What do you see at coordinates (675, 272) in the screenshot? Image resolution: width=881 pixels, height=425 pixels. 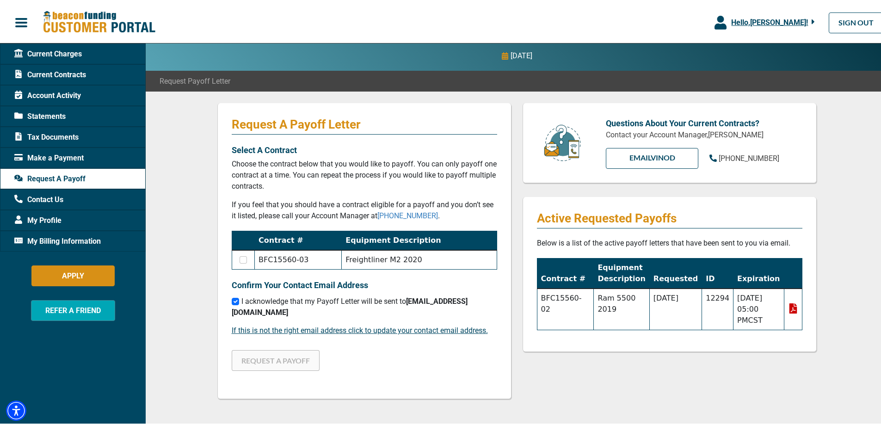 I see `th: Requested` at bounding box center [675, 272].